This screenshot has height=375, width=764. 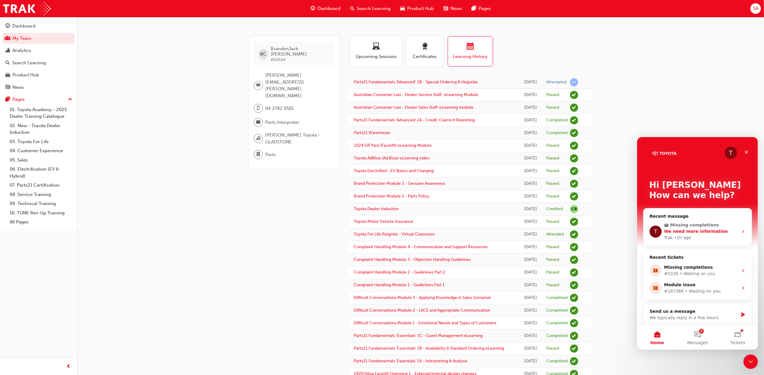 What do you see at coordinates (38, 99) in the screenshot?
I see `button: Pages` at bounding box center [38, 99].